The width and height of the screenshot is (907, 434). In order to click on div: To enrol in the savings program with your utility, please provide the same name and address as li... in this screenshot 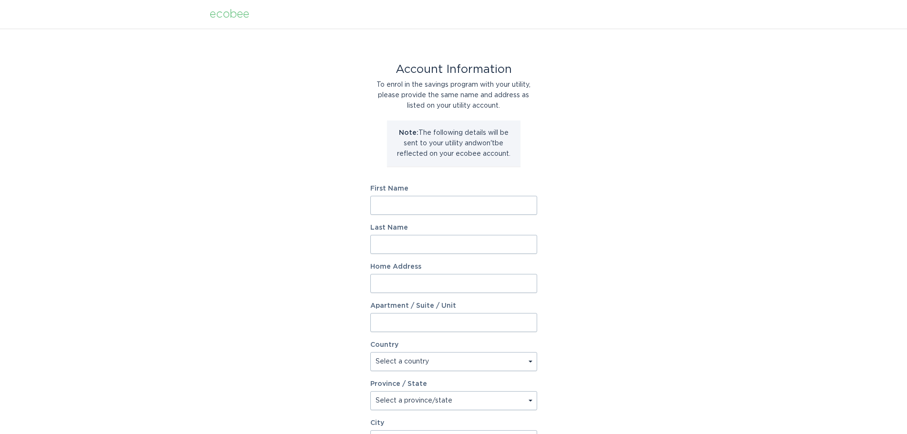, I will do `click(454, 95)`.